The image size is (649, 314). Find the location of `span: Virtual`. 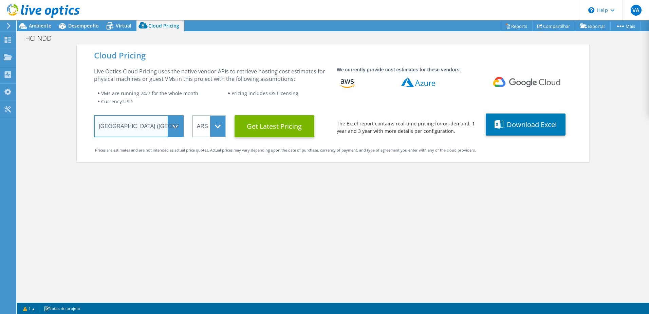

span: Virtual is located at coordinates (124, 25).